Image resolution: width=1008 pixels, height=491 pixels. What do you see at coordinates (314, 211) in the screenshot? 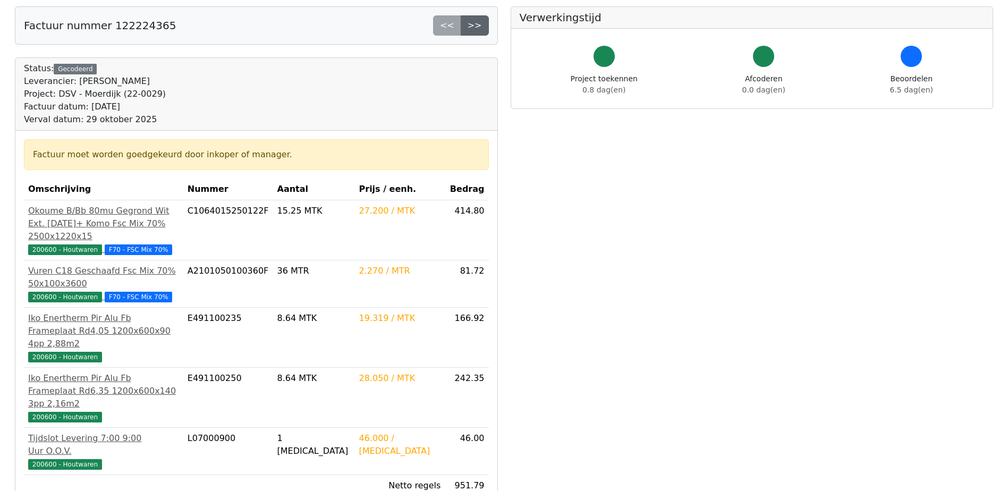
I see `div: 15.25 MTK` at bounding box center [314, 211].